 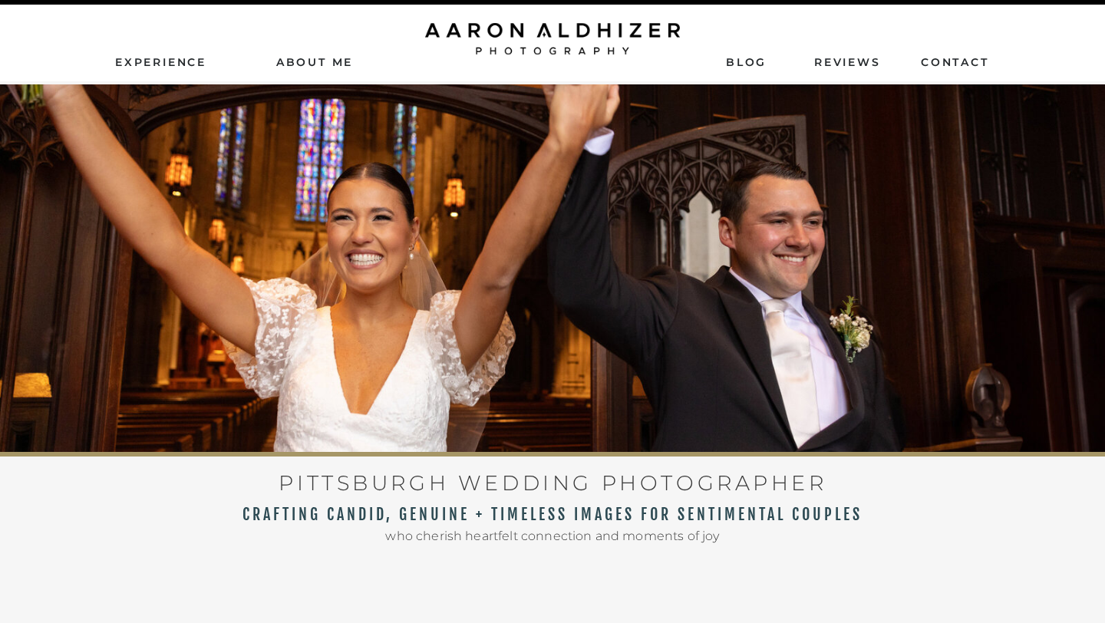 I want to click on nav: ReviEws, so click(x=849, y=61).